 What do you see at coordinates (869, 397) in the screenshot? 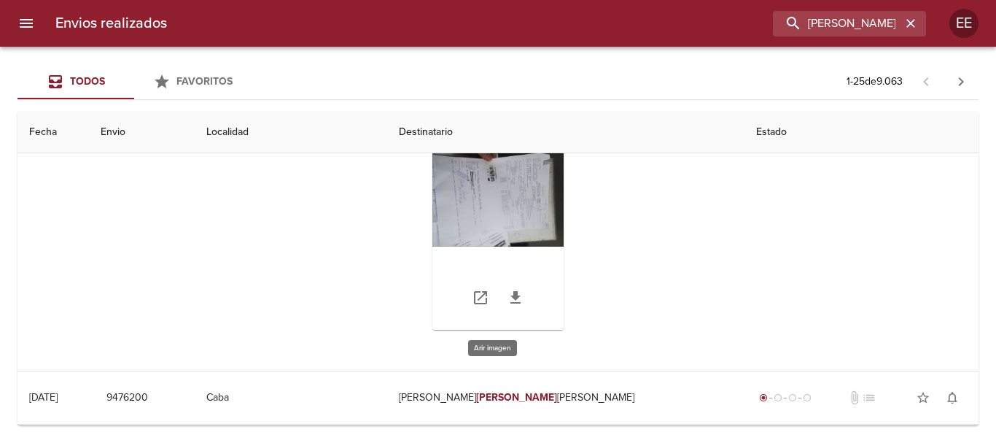
I see `span: No tiene pedido asociado` at bounding box center [869, 397].